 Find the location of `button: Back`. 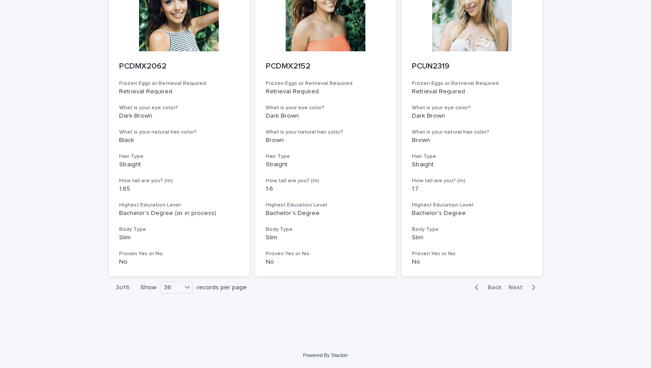

button: Back is located at coordinates (486, 288).